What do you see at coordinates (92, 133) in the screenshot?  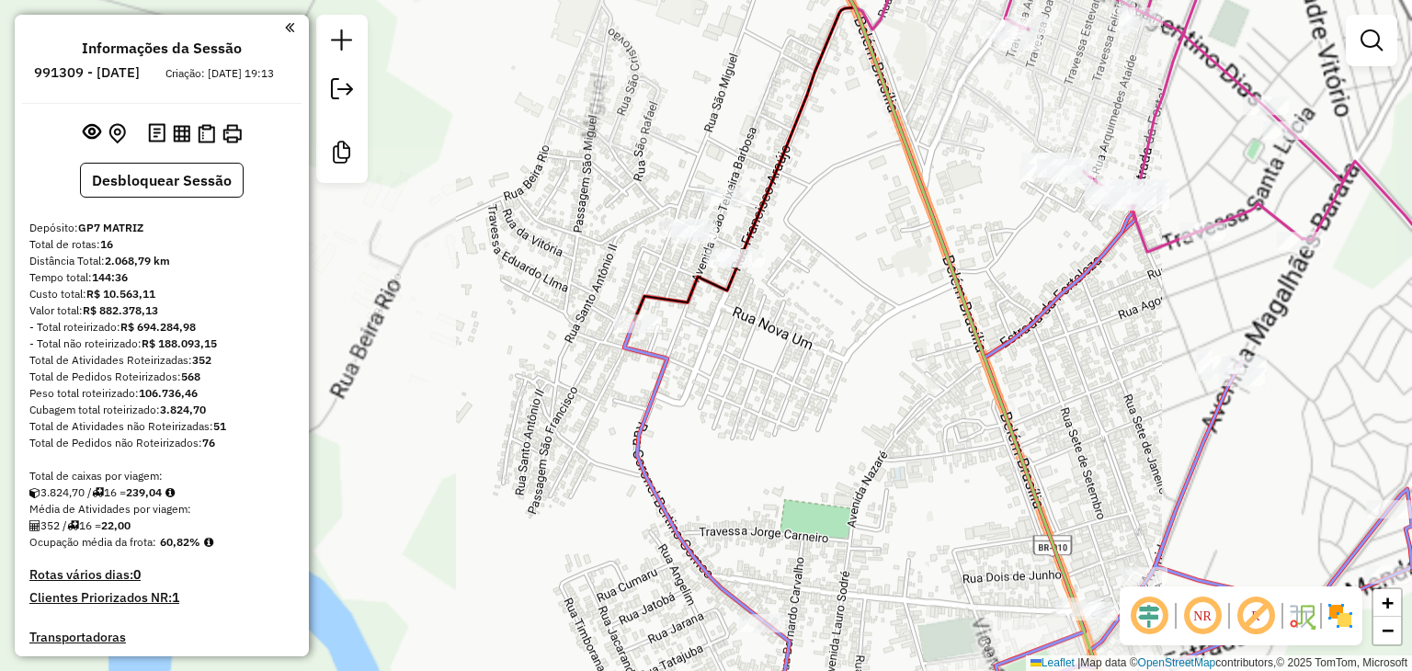 I see `button: Exibir sessão original` at bounding box center [92, 133].